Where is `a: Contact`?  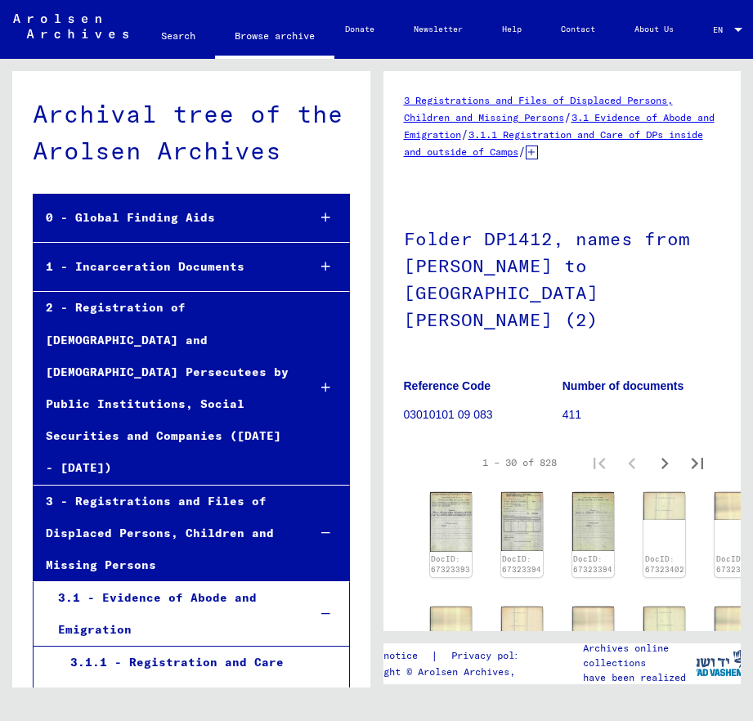
a: Contact is located at coordinates (578, 29).